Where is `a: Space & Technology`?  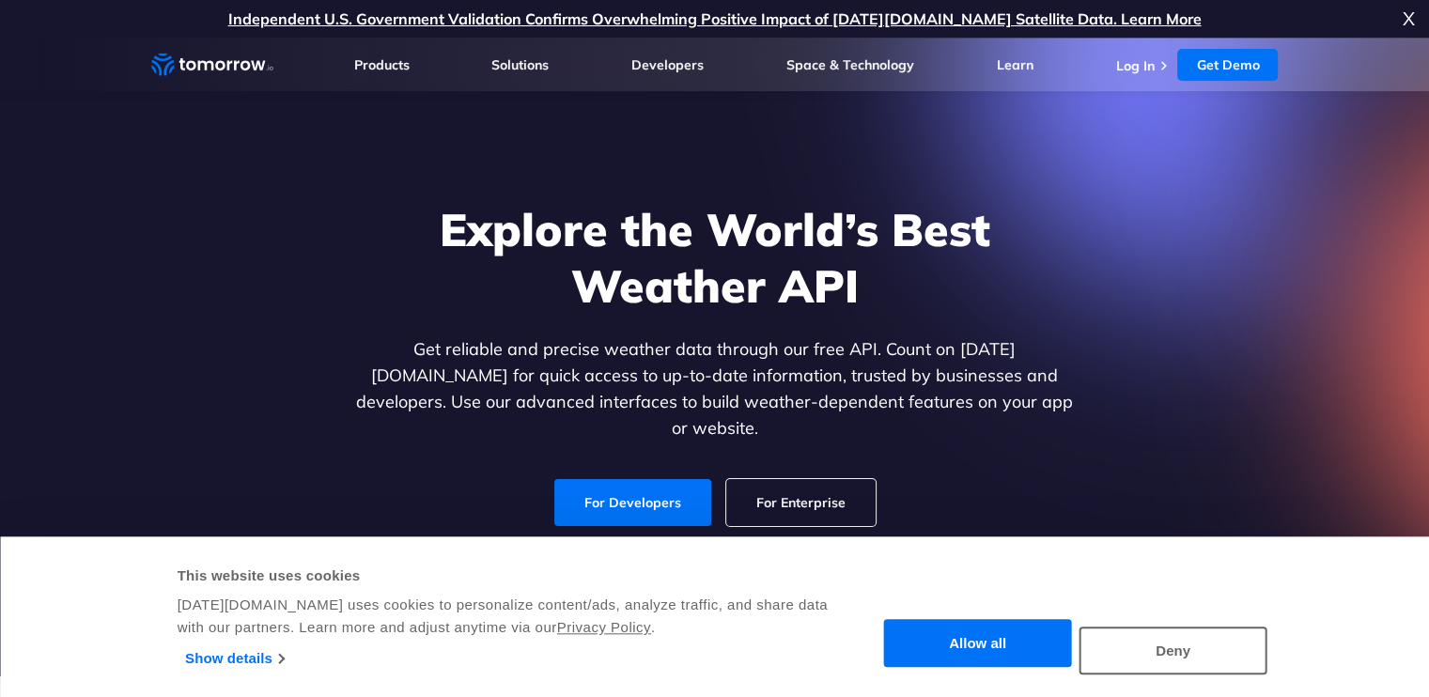
a: Space & Technology is located at coordinates (850, 65).